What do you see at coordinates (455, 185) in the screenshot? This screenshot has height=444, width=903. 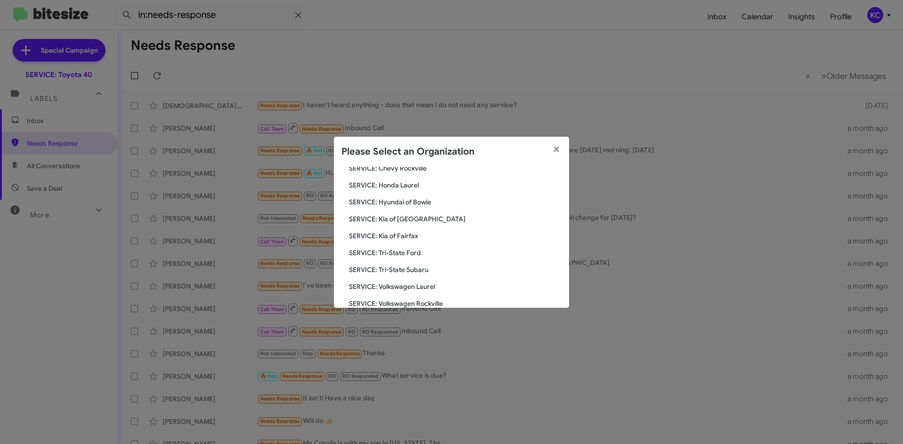 I see `span: SERVICE: Honda Laurel` at bounding box center [455, 185].